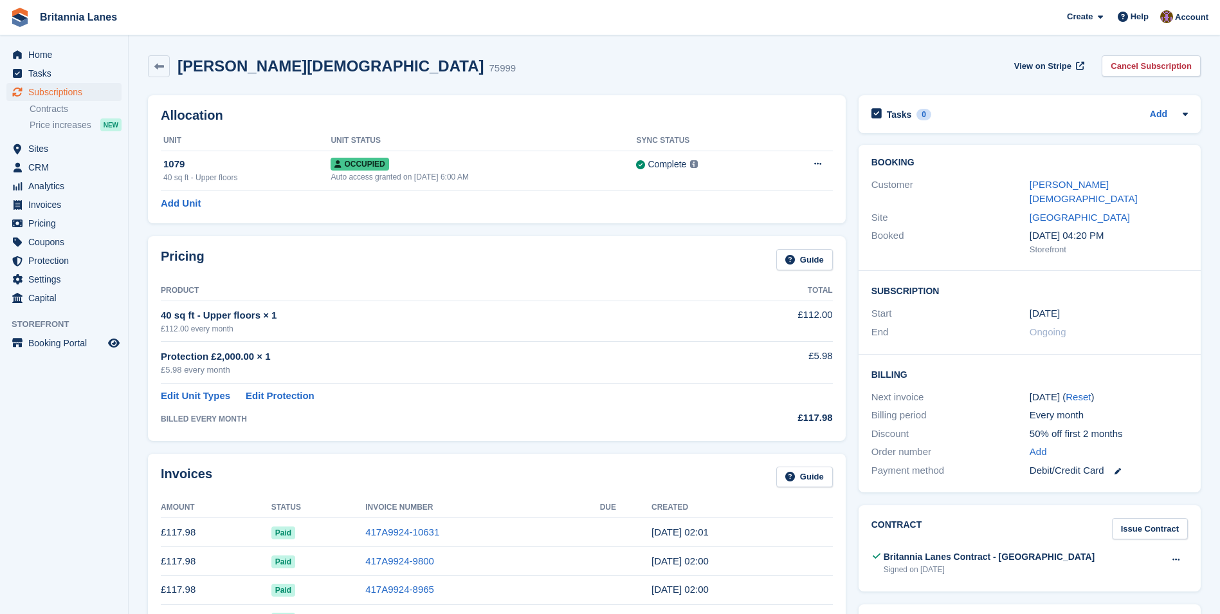  I want to click on span: Protection, so click(67, 260).